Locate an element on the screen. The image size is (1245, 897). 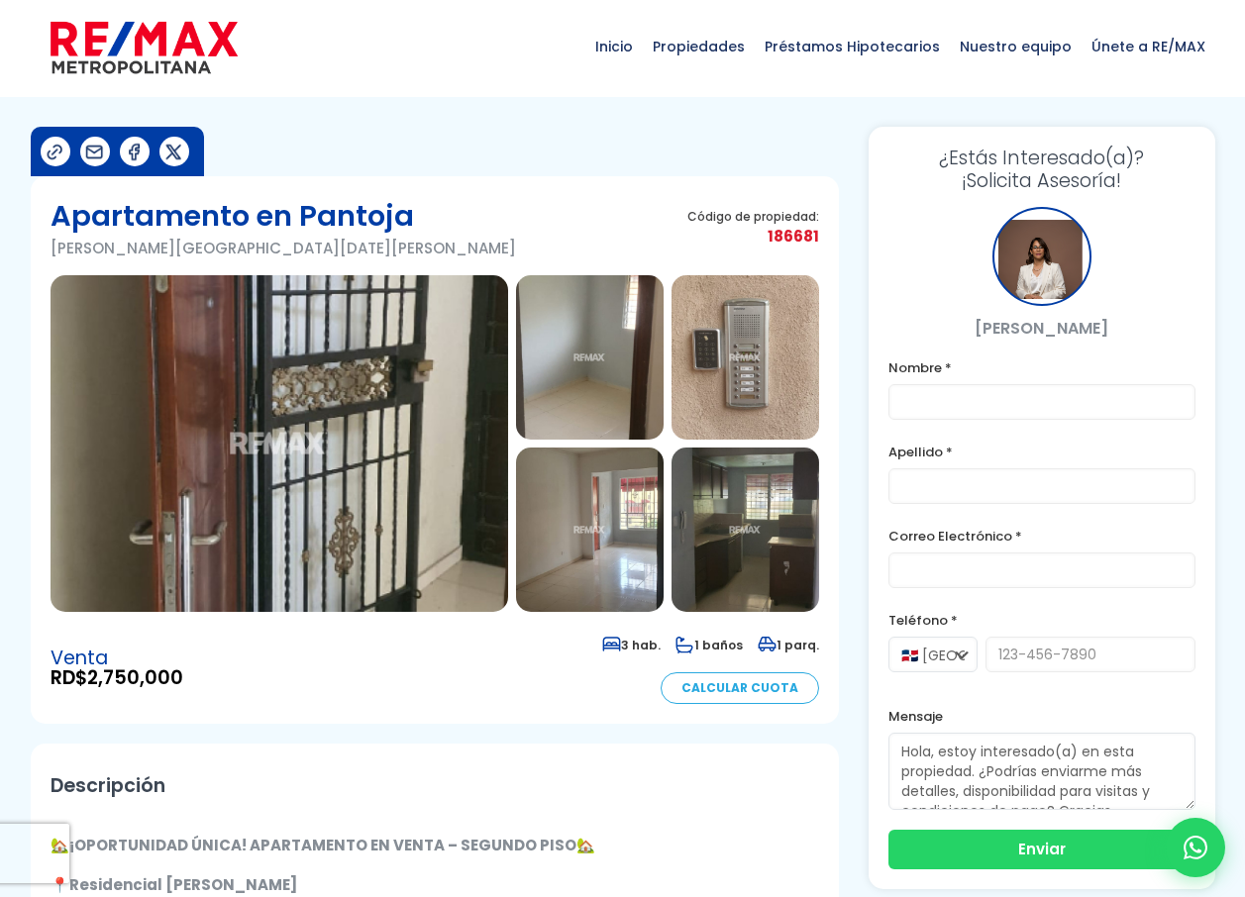
span: Código de propiedad: is located at coordinates (753, 216).